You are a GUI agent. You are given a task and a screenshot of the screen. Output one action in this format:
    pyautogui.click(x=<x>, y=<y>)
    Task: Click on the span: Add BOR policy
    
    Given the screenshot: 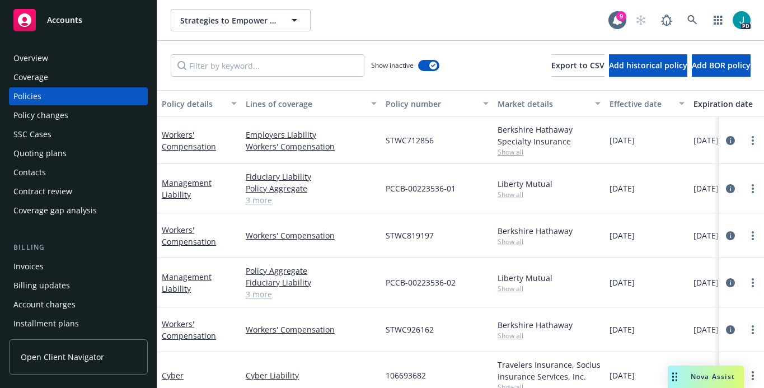 What is the action you would take?
    pyautogui.click(x=721, y=65)
    